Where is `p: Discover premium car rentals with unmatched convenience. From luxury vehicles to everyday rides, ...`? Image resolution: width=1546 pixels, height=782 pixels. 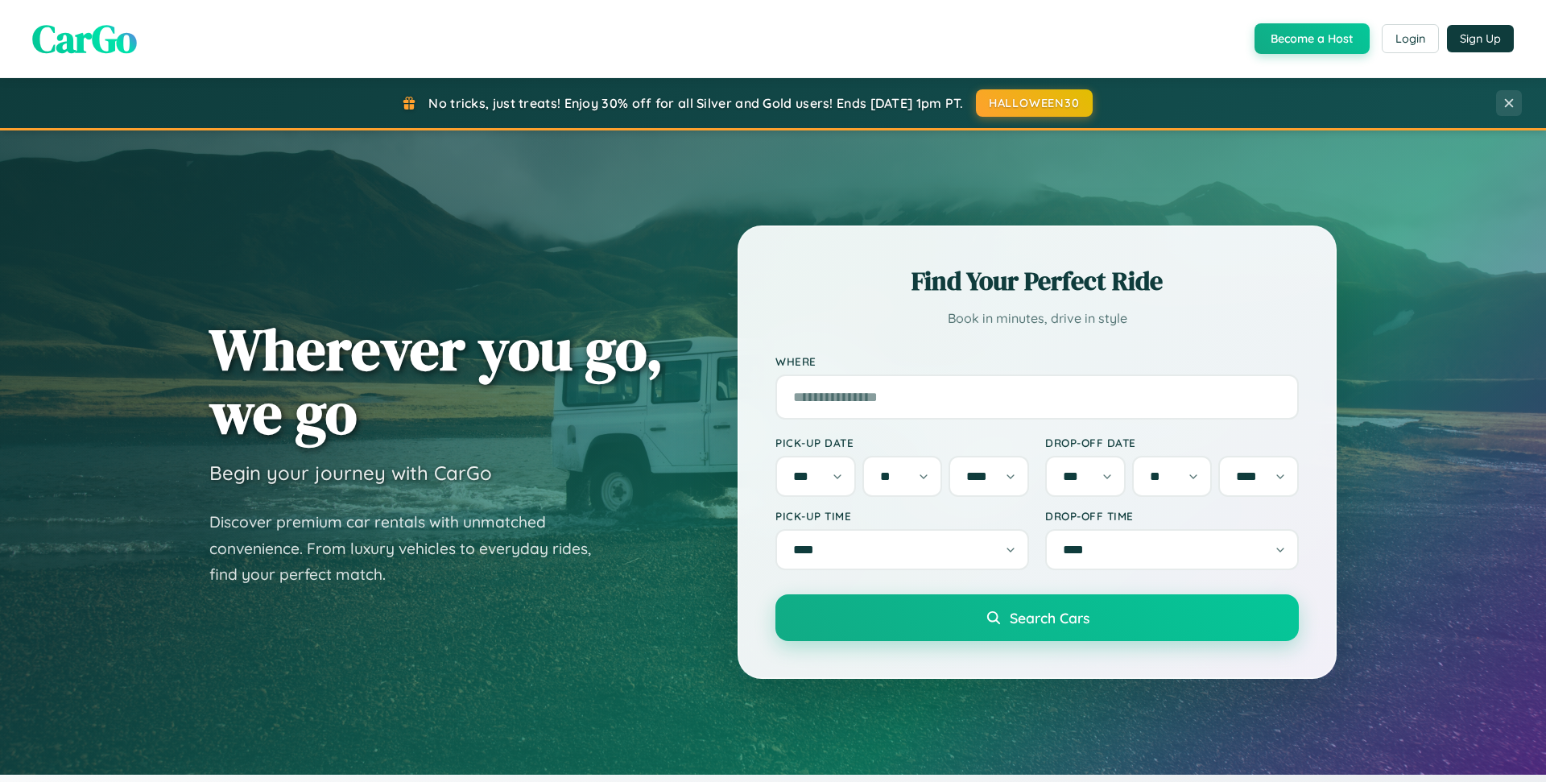
p: Discover premium car rentals with unmatched convenience. From luxury vehicles to everyday rides, ... is located at coordinates (411, 548).